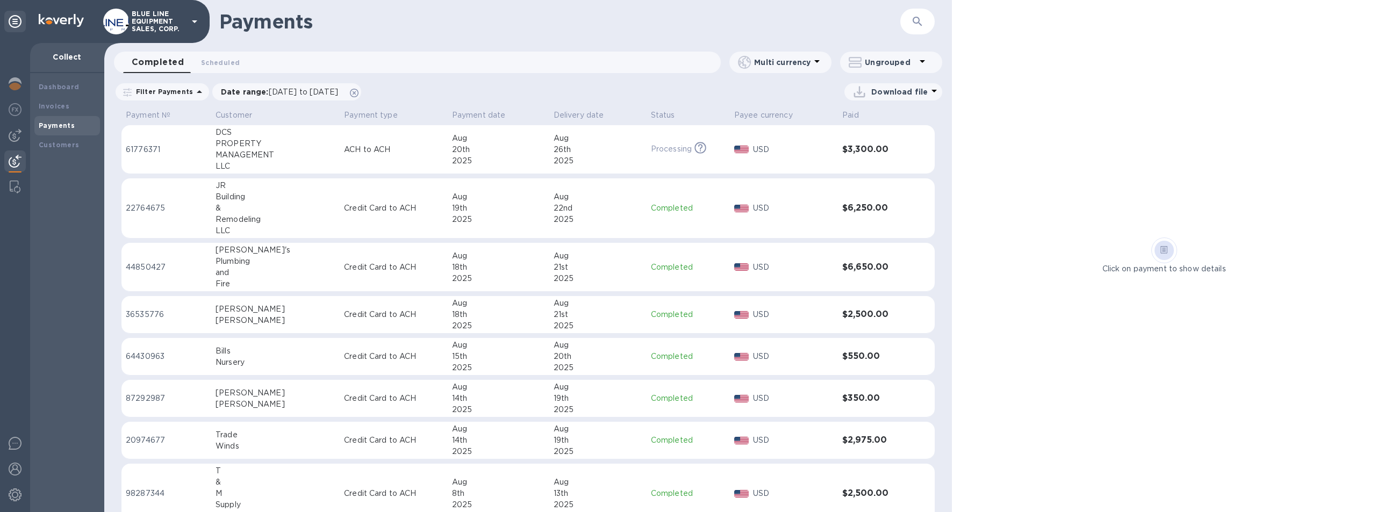 The height and width of the screenshot is (512, 1376). I want to click on span: Payment №, so click(155, 115).